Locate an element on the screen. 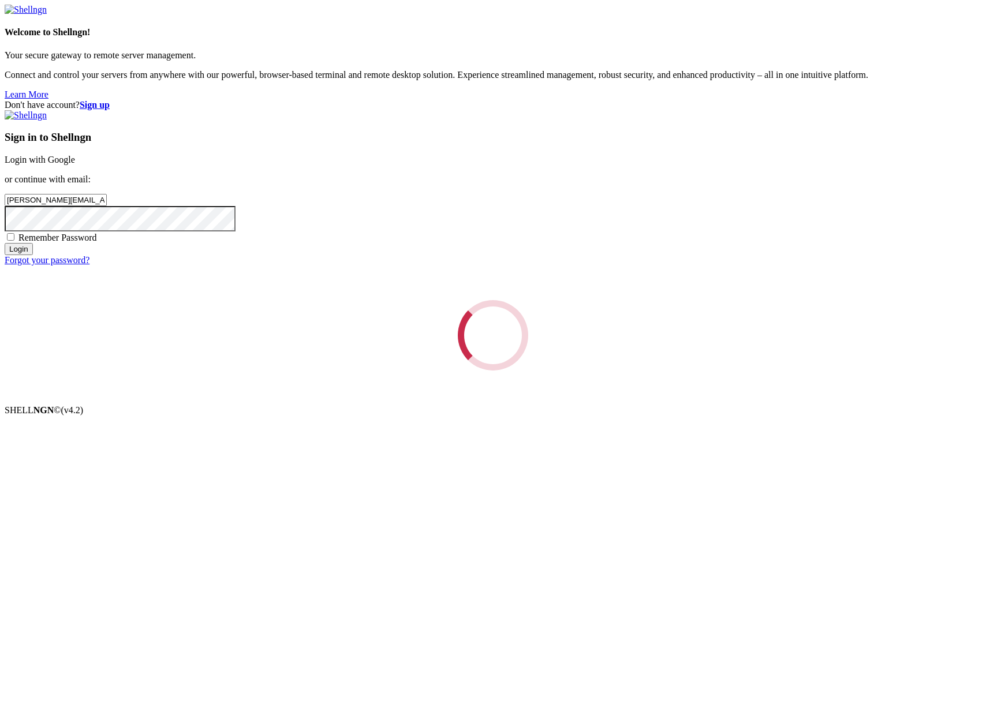  h4: Welcome to Shellngn! is located at coordinates (493, 32).